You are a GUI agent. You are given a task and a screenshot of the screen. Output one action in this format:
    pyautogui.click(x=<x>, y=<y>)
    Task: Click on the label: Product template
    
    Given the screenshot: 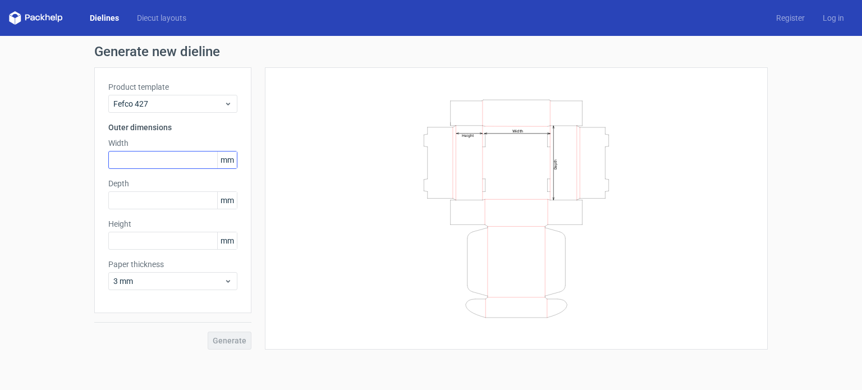 What is the action you would take?
    pyautogui.click(x=173, y=87)
    